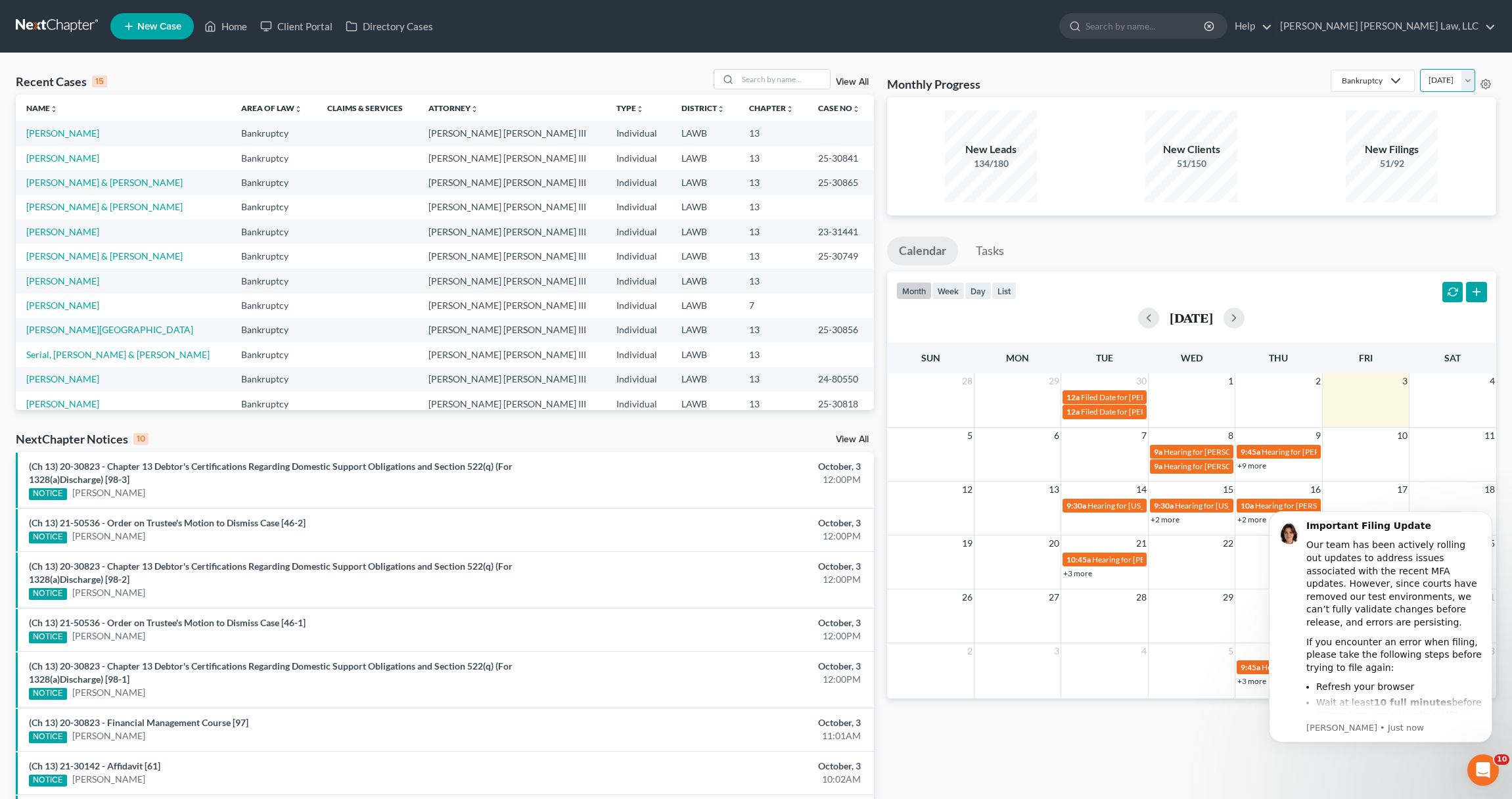 The image size is (1512, 799). Describe the element at coordinates (991, 149) in the screenshot. I see `div: New Leads` at that location.